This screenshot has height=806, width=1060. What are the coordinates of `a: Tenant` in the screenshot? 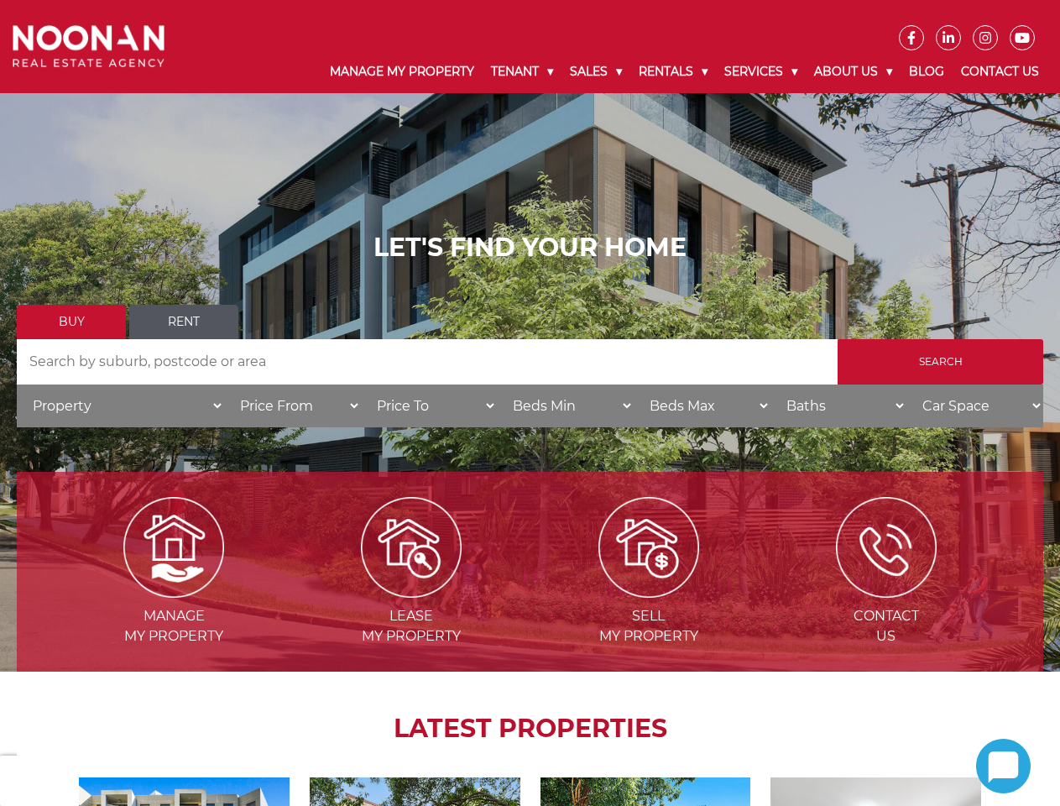 It's located at (522, 71).